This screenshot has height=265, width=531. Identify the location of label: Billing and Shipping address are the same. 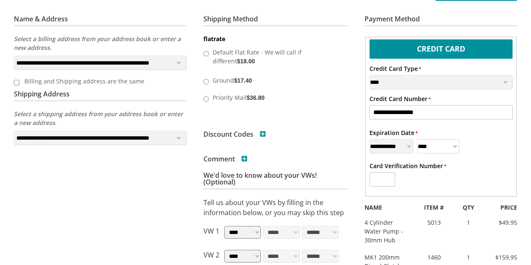
(97, 81).